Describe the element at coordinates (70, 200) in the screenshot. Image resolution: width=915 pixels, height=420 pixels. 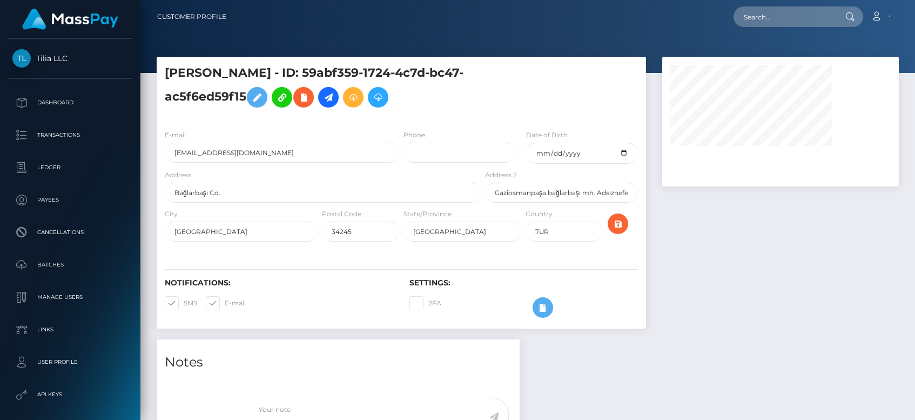
I see `a: Payees` at that location.